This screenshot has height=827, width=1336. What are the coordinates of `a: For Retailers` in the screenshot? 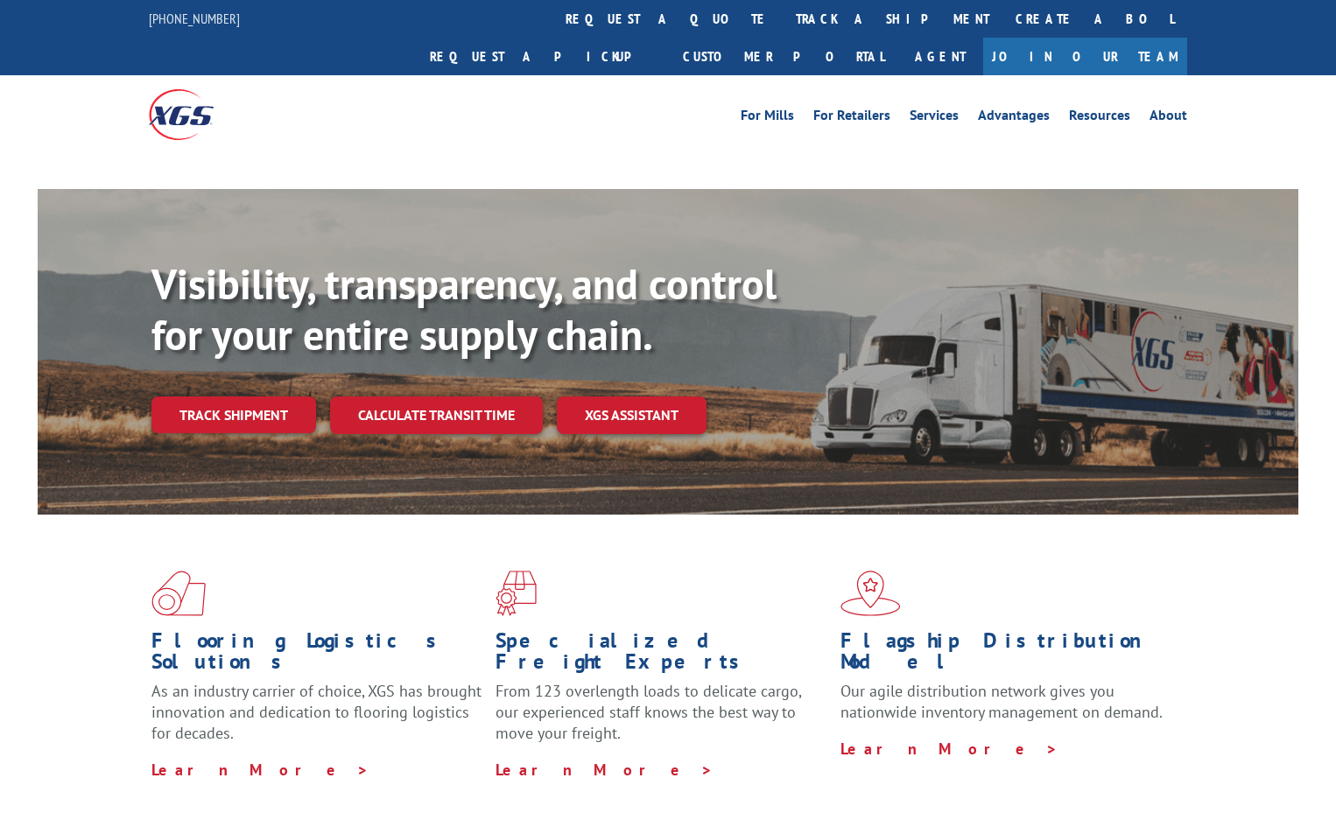 It's located at (852, 118).